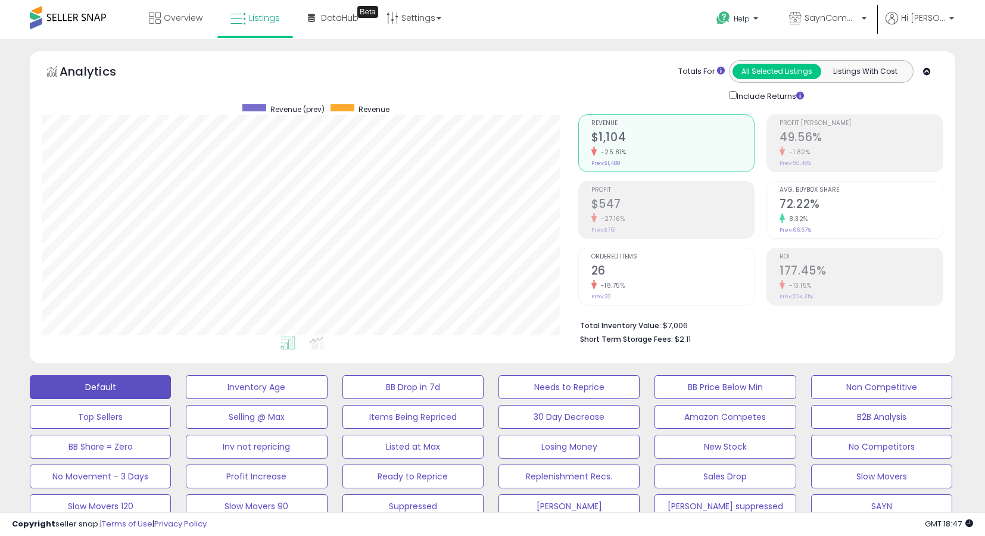 The image size is (985, 536). I want to click on button: BB Drop in 7d, so click(413, 387).